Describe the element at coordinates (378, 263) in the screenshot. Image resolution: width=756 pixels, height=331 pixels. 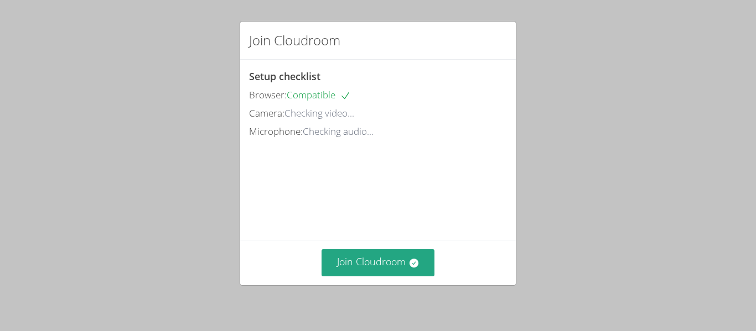
I see `button: Join Cloudroom` at that location.